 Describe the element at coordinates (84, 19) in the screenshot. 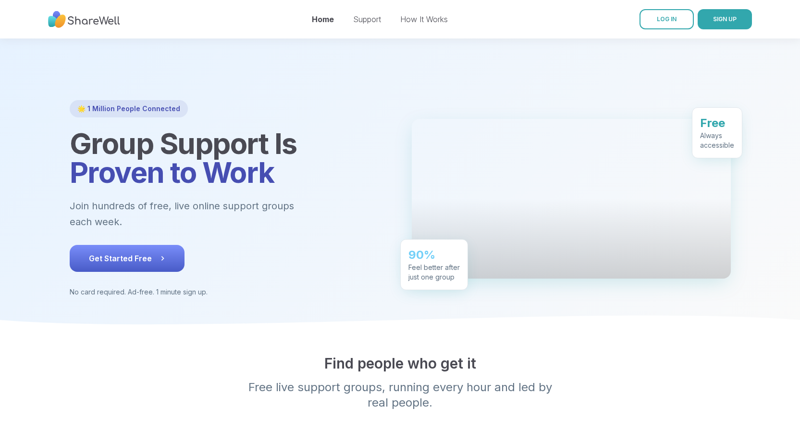

I see `img: ShareWell Nav Logo` at that location.